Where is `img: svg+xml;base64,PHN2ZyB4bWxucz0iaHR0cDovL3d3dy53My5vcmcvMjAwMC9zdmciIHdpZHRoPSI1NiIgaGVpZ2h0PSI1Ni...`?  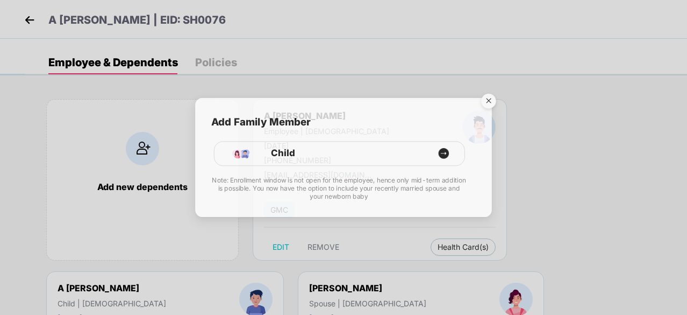
img: svg+xml;base64,PHN2ZyB4bWxucz0iaHR0cDovL3d3dy53My5vcmcvMjAwMC9zdmciIHdpZHRoPSI1NiIgaGVpZ2h0PSI1Ni... is located at coordinates (515, 93).